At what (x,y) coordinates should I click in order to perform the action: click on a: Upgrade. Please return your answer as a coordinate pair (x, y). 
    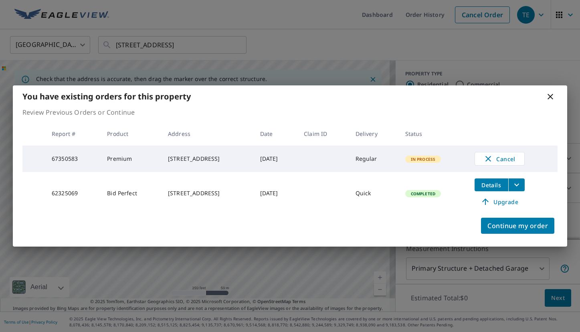
    Looking at the image, I should click on (500, 202).